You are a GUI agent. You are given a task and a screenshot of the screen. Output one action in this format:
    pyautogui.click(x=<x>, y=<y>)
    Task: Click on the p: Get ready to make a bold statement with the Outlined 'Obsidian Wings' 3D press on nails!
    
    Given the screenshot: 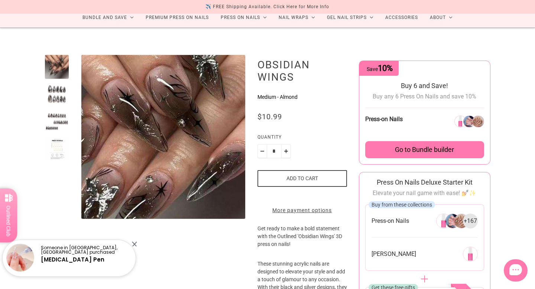 What is the action you would take?
    pyautogui.click(x=302, y=242)
    